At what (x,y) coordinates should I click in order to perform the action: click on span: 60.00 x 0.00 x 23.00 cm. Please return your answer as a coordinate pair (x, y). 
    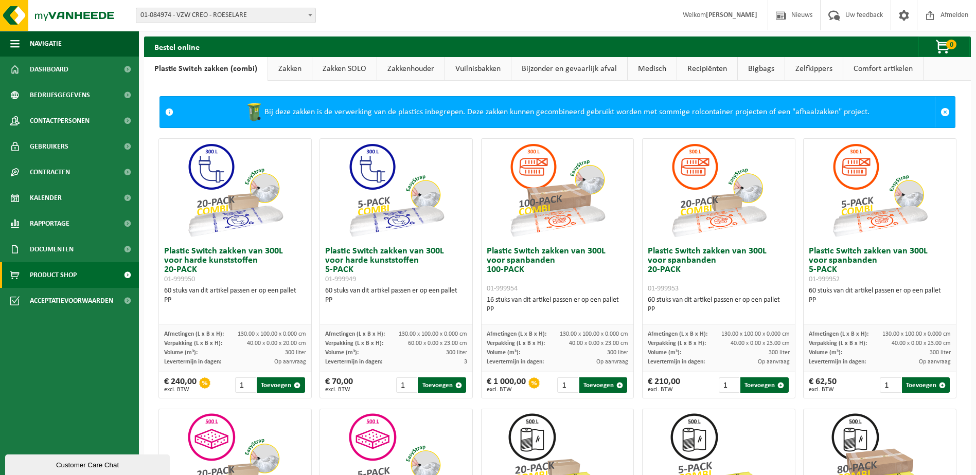
    Looking at the image, I should click on (437, 344).